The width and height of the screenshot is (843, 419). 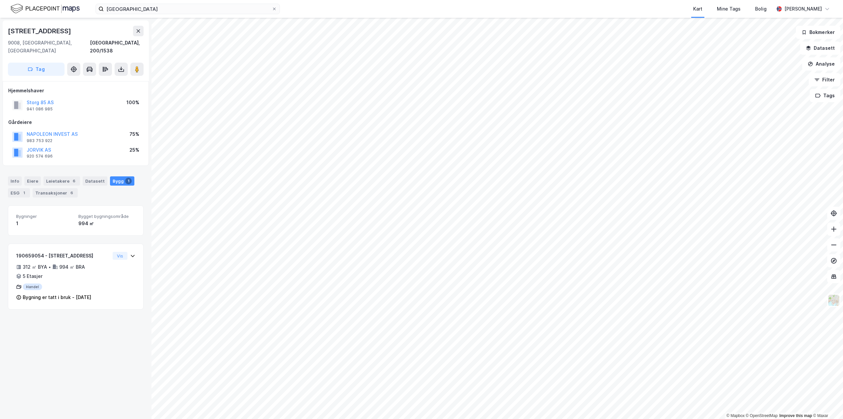 What do you see at coordinates (40, 141) in the screenshot?
I see `div: 983 753 922` at bounding box center [40, 141].